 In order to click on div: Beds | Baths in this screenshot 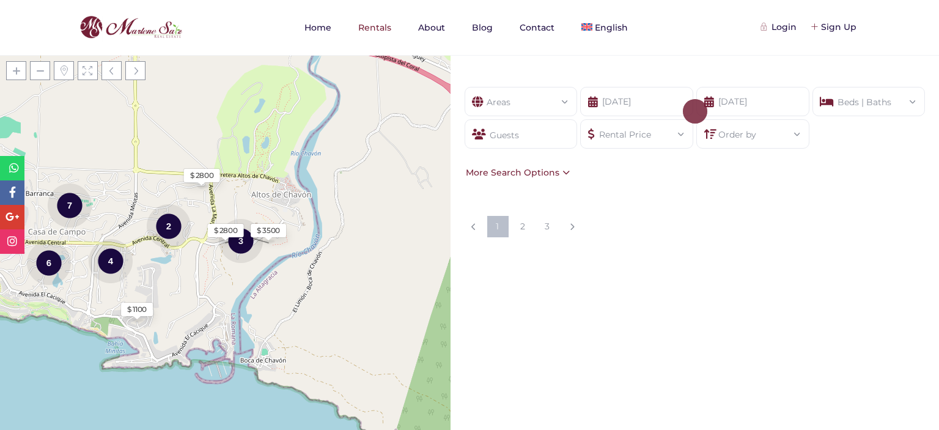, I will do `click(868, 98)`.